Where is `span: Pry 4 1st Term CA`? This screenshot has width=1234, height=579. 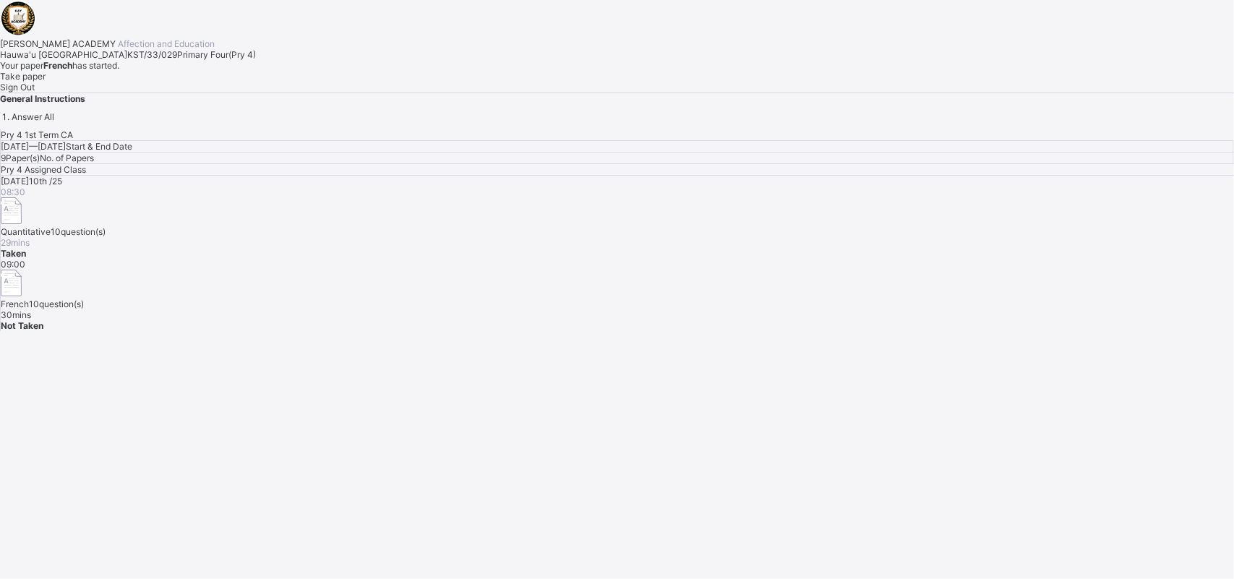 span: Pry 4 1st Term CA is located at coordinates (37, 134).